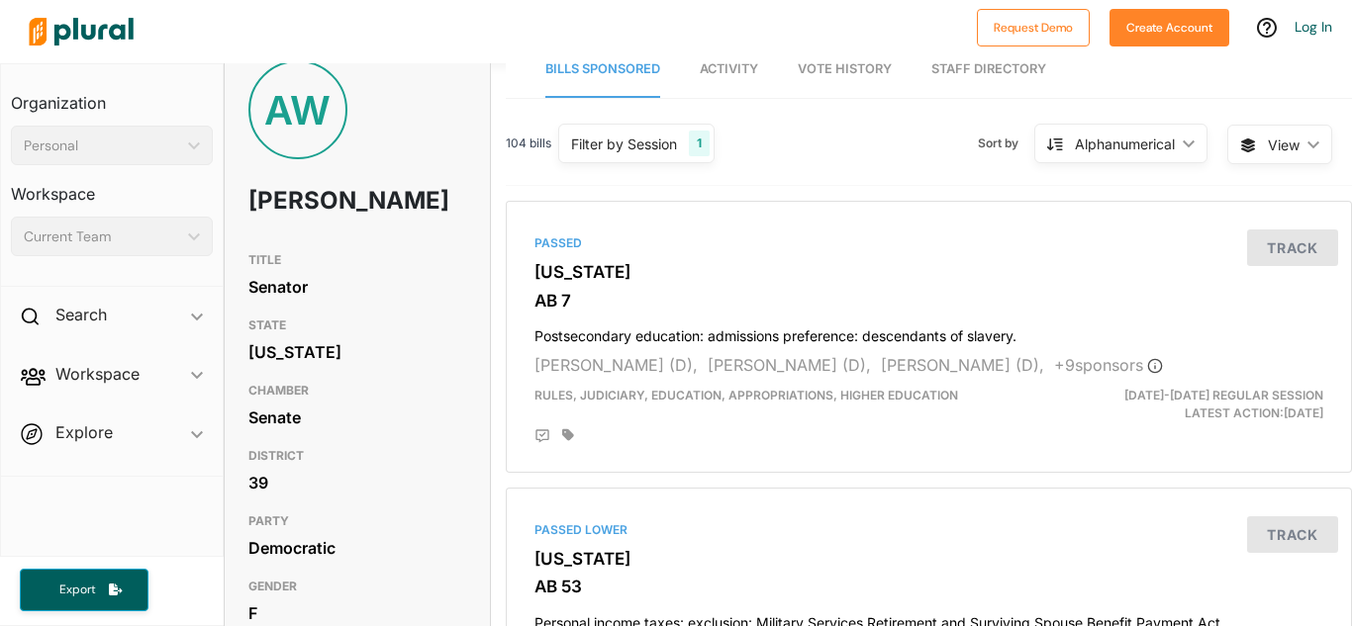 This screenshot has width=1352, height=626. What do you see at coordinates (746, 395) in the screenshot?
I see `span: Rules, Judiciary, Education, Appropriations, Higher Education` at bounding box center [746, 395].